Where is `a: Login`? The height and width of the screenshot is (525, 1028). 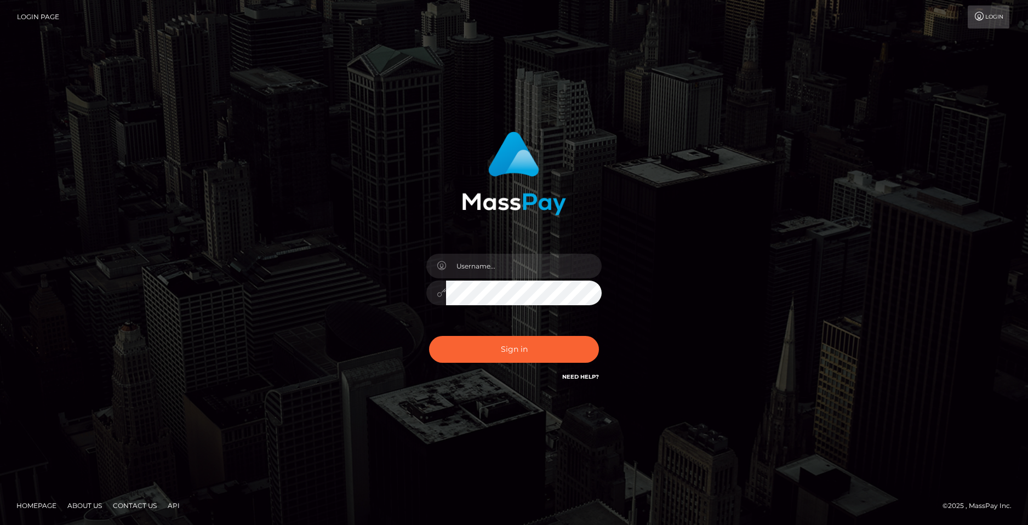
a: Login is located at coordinates (988, 17).